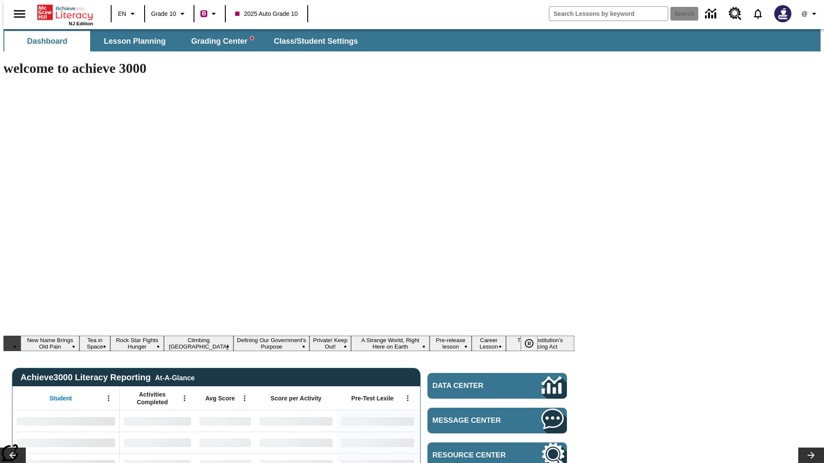  Describe the element at coordinates (782, 14) in the screenshot. I see `img: Avatar` at that location.